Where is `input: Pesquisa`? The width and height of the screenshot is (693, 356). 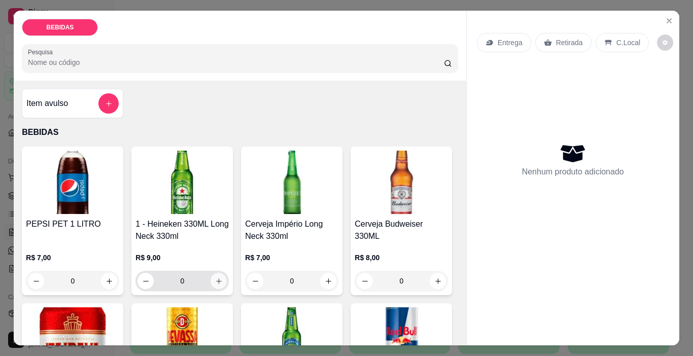 input: Pesquisa is located at coordinates (236, 62).